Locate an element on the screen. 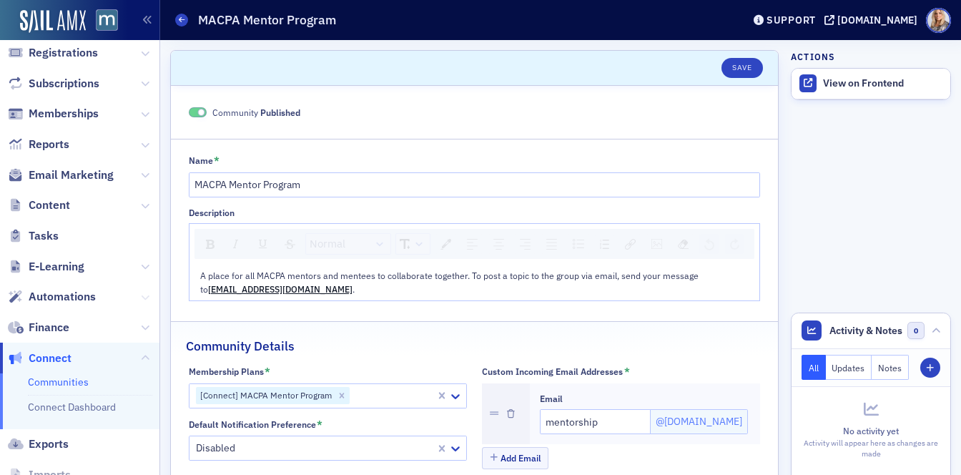  button: All is located at coordinates (814, 367).